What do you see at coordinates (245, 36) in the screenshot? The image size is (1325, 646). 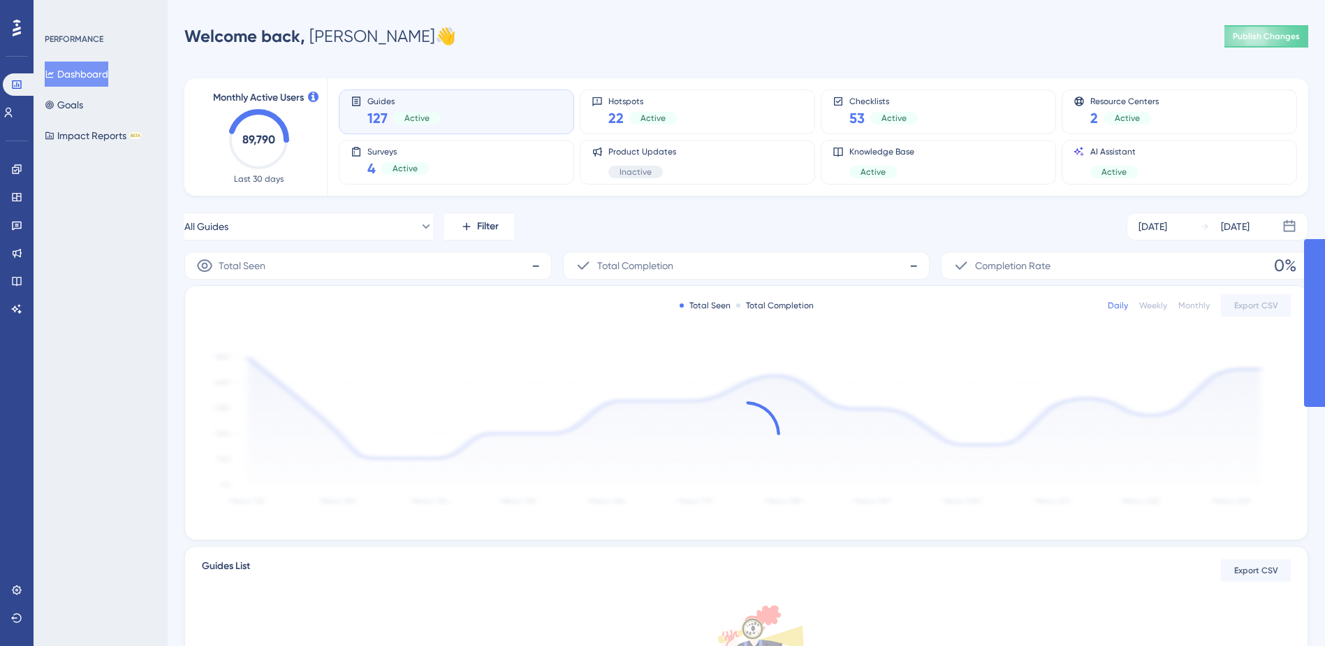 I see `span: Welcome back,` at bounding box center [245, 36].